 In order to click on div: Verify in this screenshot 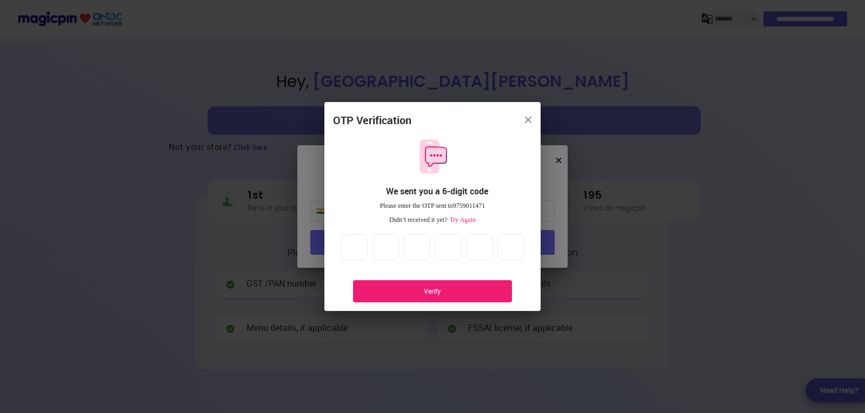, I will do `click(432, 291)`.